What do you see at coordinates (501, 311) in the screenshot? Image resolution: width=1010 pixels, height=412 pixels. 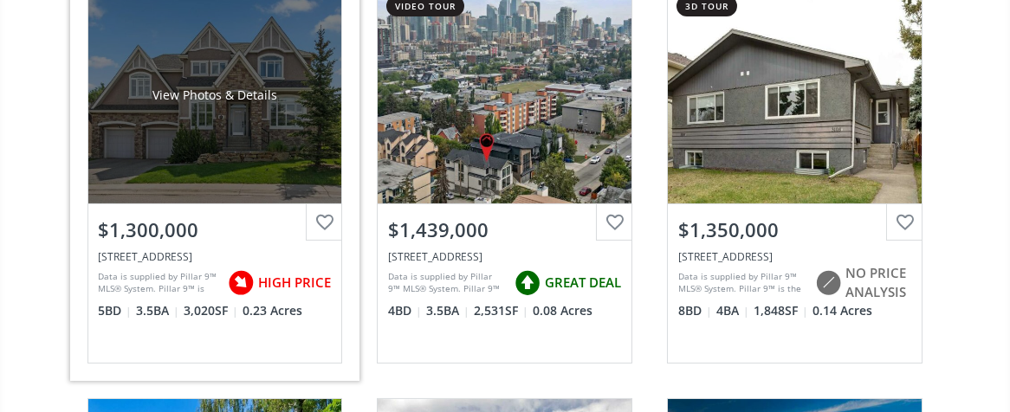 I see `span: 2,531 SF` at bounding box center [501, 311].